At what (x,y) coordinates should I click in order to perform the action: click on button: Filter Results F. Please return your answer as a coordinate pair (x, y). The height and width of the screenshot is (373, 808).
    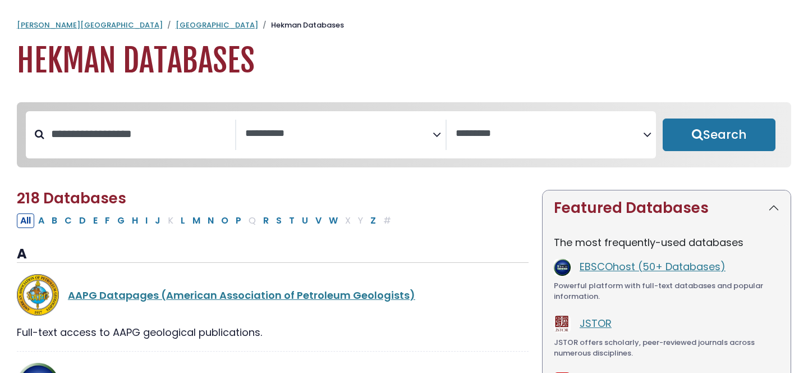
    Looking at the image, I should click on (107, 221).